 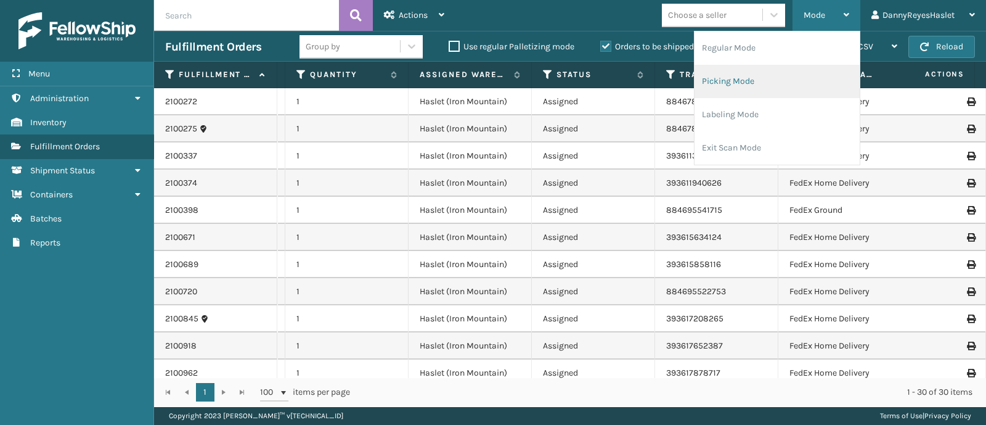 What do you see at coordinates (45, 242) in the screenshot?
I see `span: Reports` at bounding box center [45, 242].